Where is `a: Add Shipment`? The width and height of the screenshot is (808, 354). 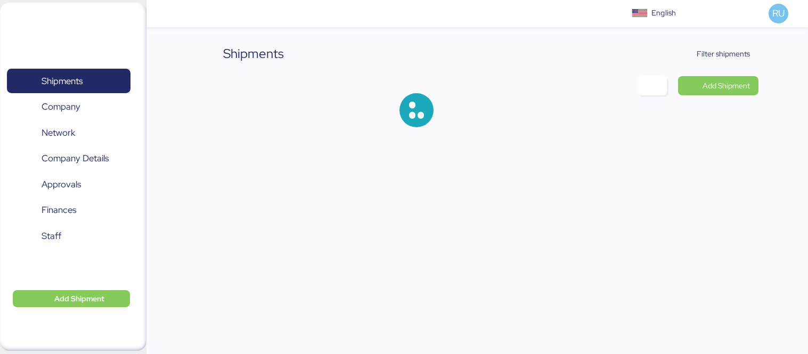
a: Add Shipment is located at coordinates (718, 86).